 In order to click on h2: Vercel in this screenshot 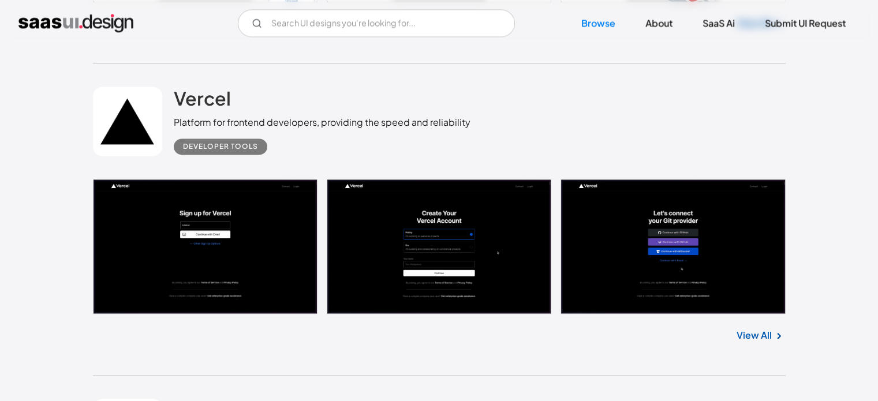, I will do `click(202, 98)`.